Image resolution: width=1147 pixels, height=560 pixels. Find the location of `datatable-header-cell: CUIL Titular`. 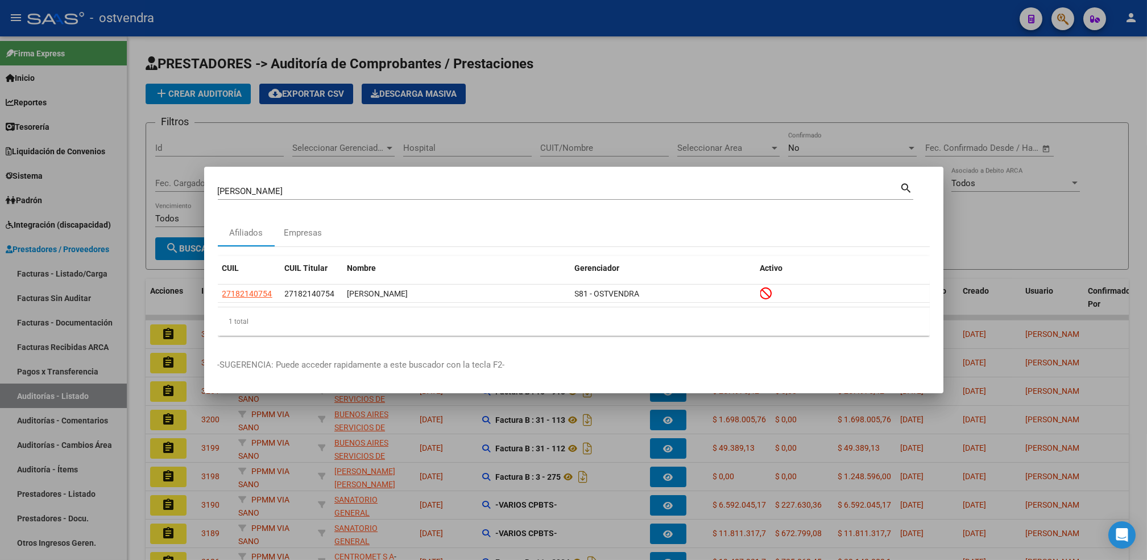

datatable-header-cell: CUIL Titular is located at coordinates (312, 268).